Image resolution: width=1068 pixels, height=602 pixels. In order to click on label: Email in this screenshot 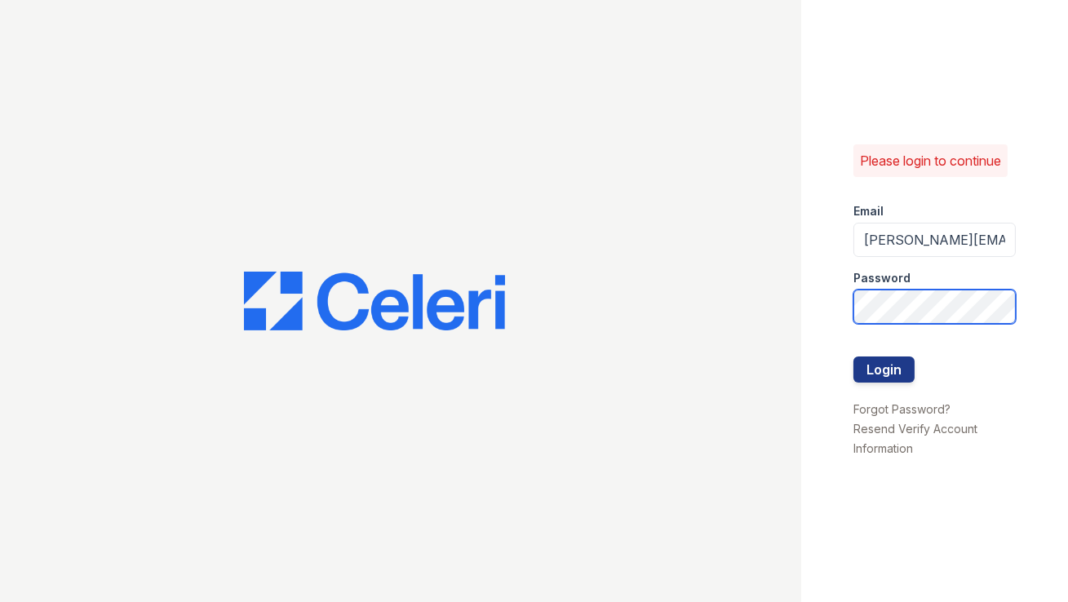, I will do `click(869, 211)`.